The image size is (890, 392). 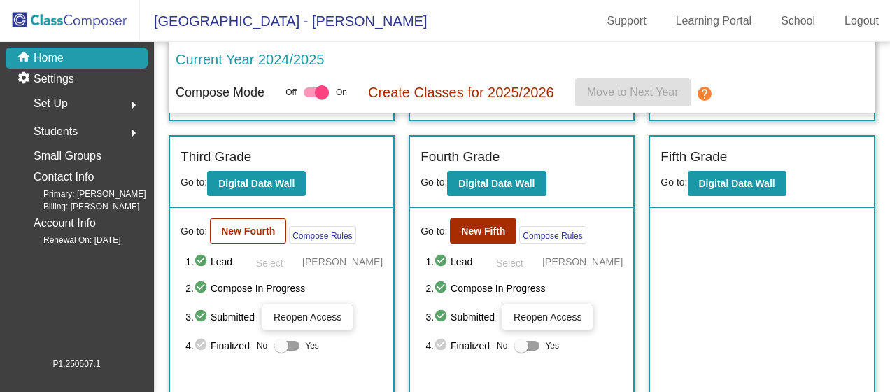 What do you see at coordinates (627, 21) in the screenshot?
I see `a: Support` at bounding box center [627, 21].